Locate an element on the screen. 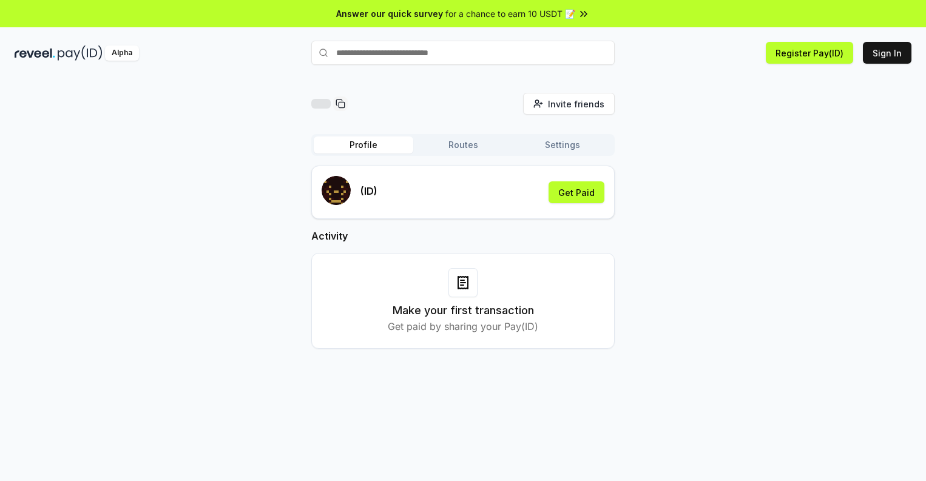  button: Settings is located at coordinates (563, 145).